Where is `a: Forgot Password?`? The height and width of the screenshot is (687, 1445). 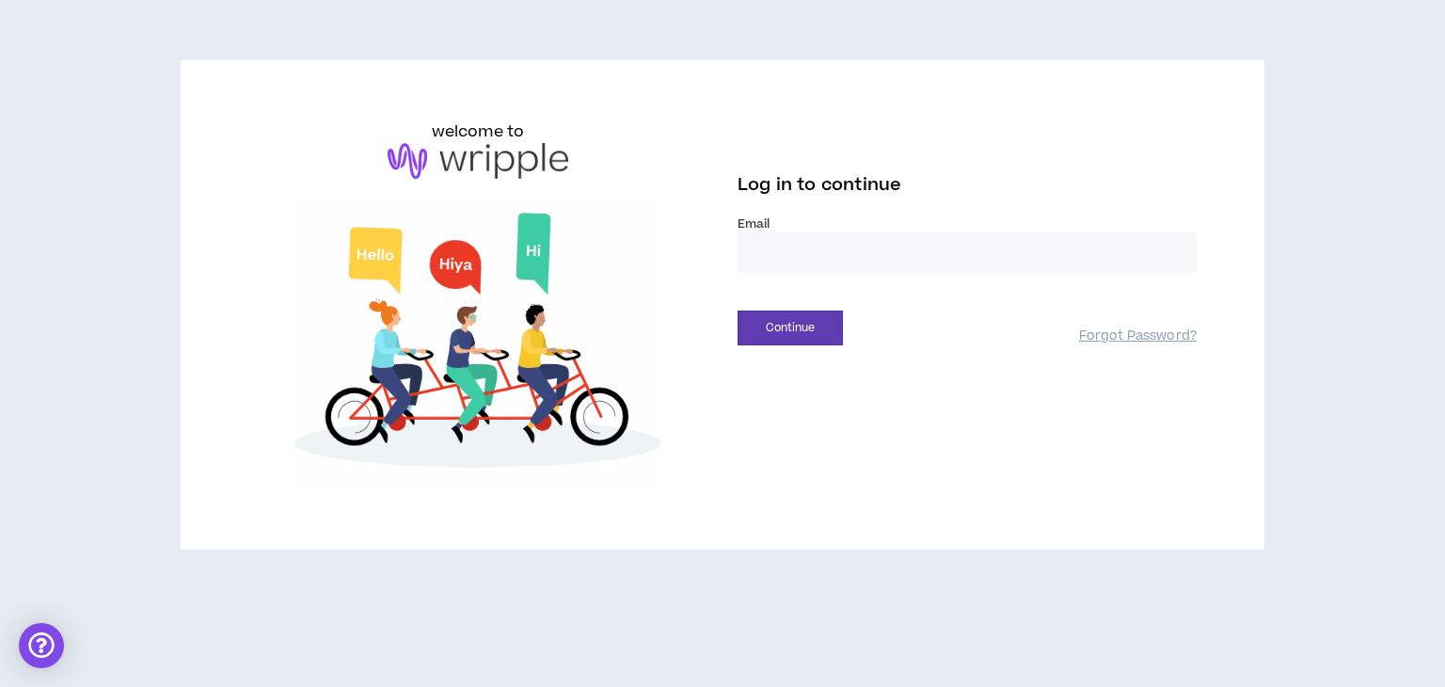
a: Forgot Password? is located at coordinates (1138, 336).